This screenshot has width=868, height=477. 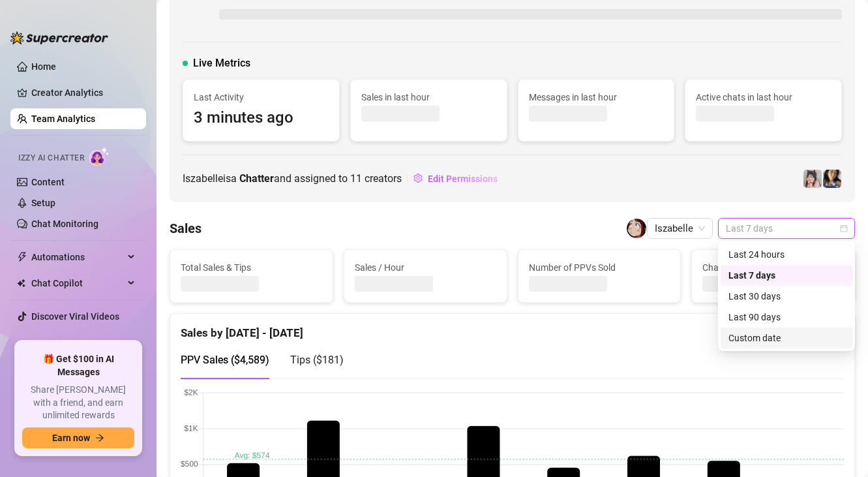 I want to click on span: Edit Permissions, so click(x=462, y=179).